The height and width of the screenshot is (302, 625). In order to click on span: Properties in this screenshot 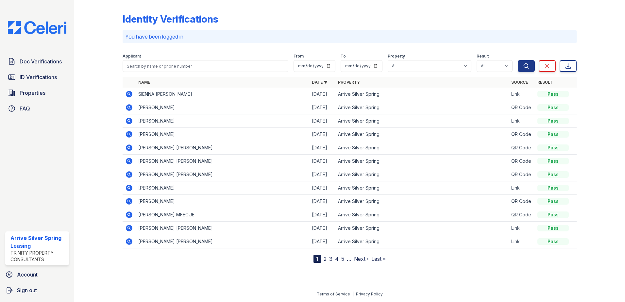, I will do `click(32, 93)`.